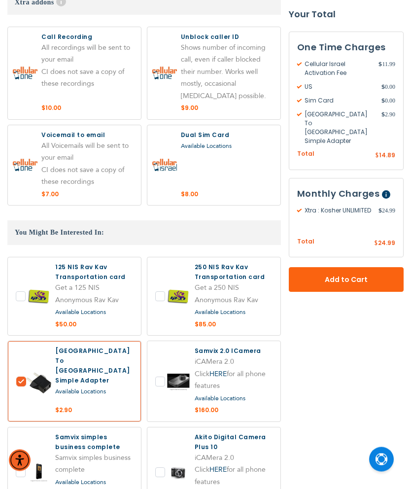 The width and height of the screenshot is (411, 489). What do you see at coordinates (339, 194) in the screenshot?
I see `span: Monthly Charges` at bounding box center [339, 194].